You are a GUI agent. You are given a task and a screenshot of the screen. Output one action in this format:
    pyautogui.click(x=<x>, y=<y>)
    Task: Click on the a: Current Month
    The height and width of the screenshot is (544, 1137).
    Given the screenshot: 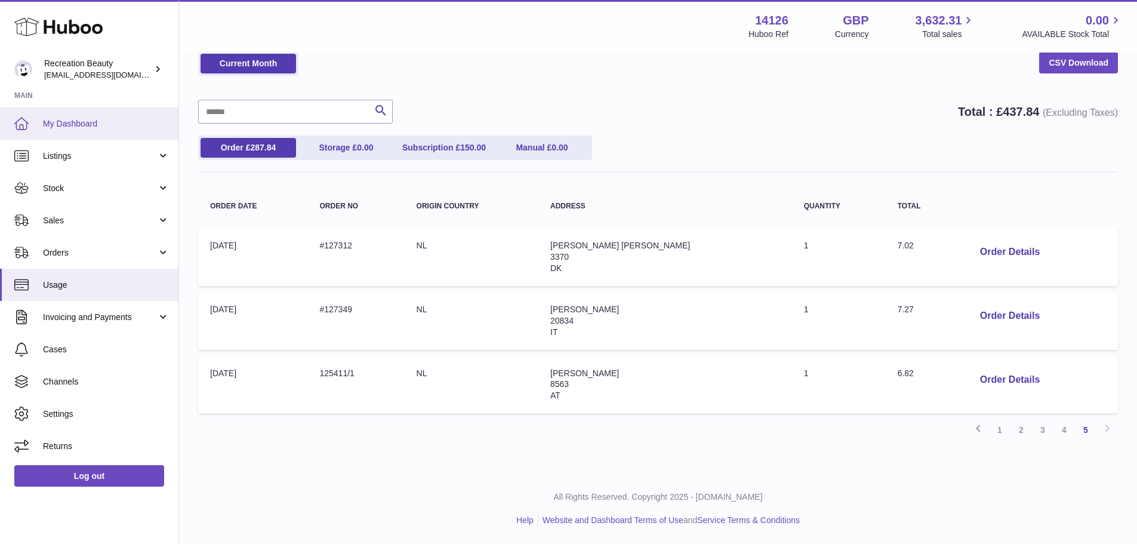 What is the action you would take?
    pyautogui.click(x=248, y=63)
    